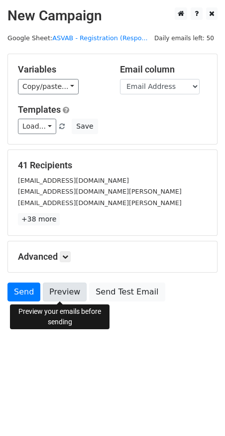 The height and width of the screenshot is (436, 225). Describe the element at coordinates (112, 165) in the screenshot. I see `h5: 41 Recipients` at that location.